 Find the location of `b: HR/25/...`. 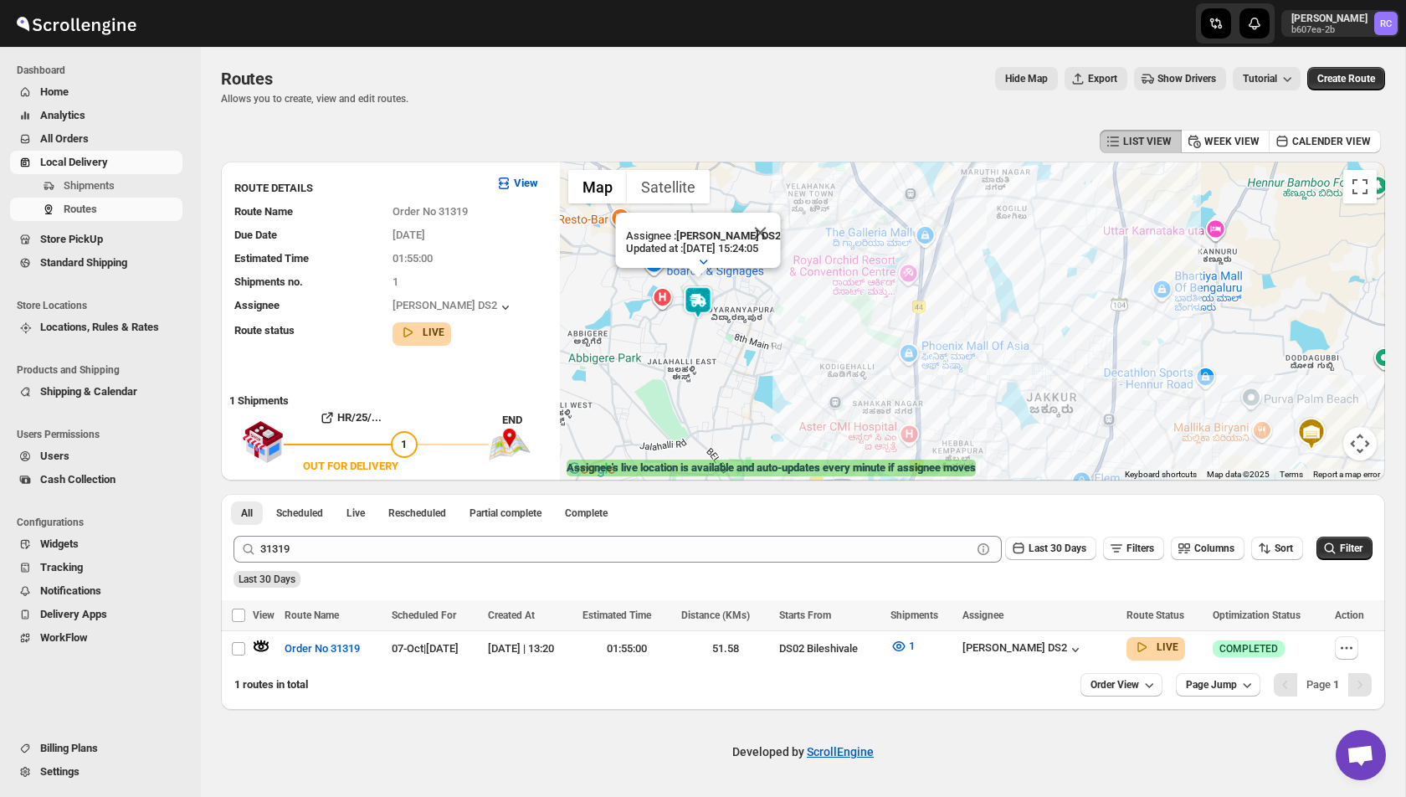

b: HR/25/... is located at coordinates (359, 417).